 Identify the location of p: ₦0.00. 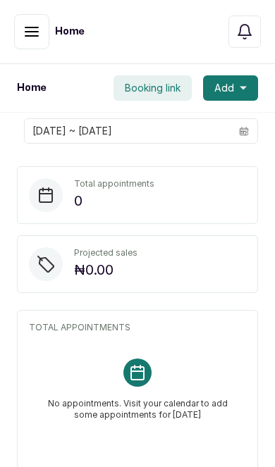
(106, 270).